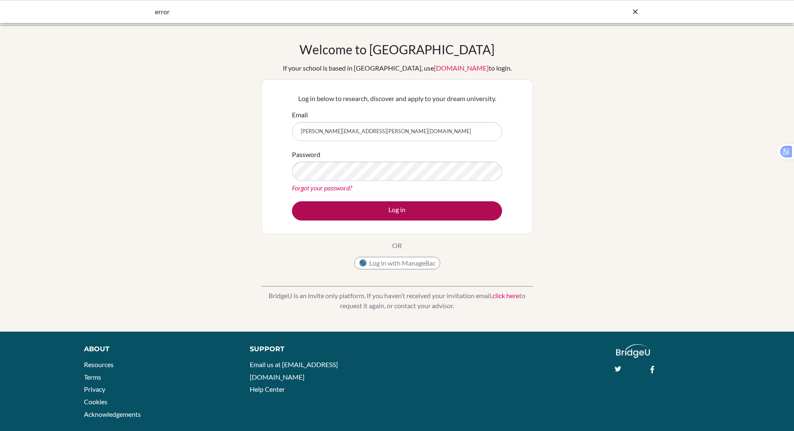 This screenshot has width=794, height=431. I want to click on div: Support, so click(318, 349).